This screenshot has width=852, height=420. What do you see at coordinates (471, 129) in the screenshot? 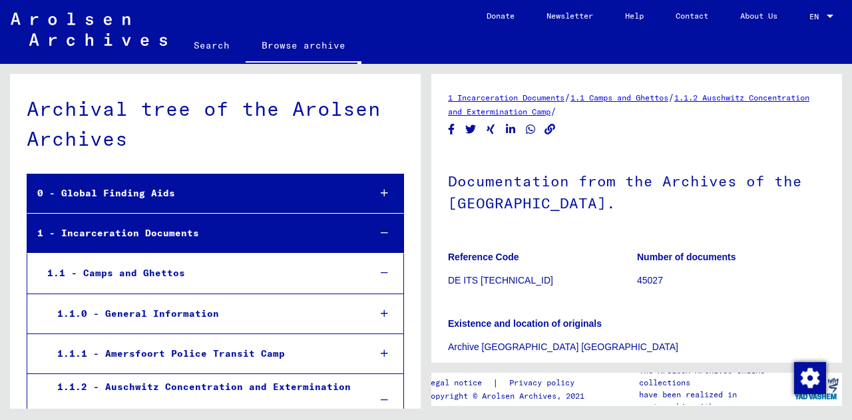
I see `button: Share on Twitter` at bounding box center [471, 129].